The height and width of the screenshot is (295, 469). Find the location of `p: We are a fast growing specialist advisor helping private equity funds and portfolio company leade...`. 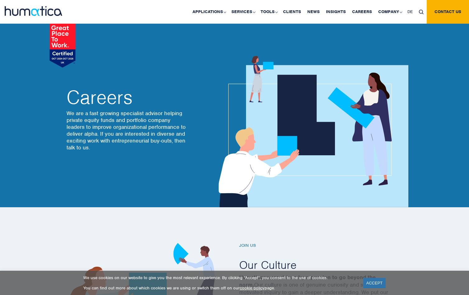

p: We are a fast growing specialist advisor helping private equity funds and portfolio company leade... is located at coordinates (127, 130).